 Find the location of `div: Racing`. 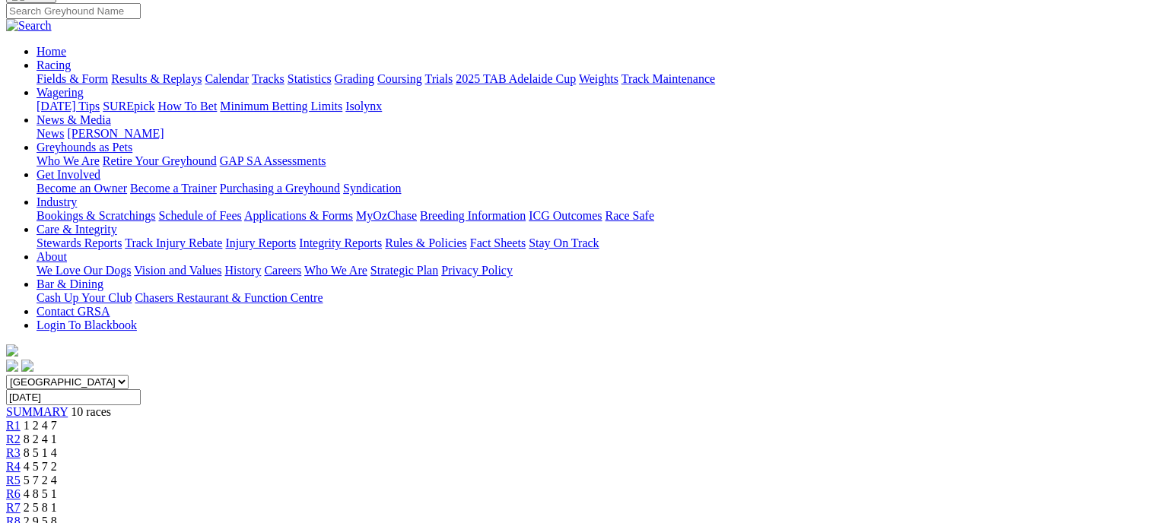

div: Racing is located at coordinates (593, 79).